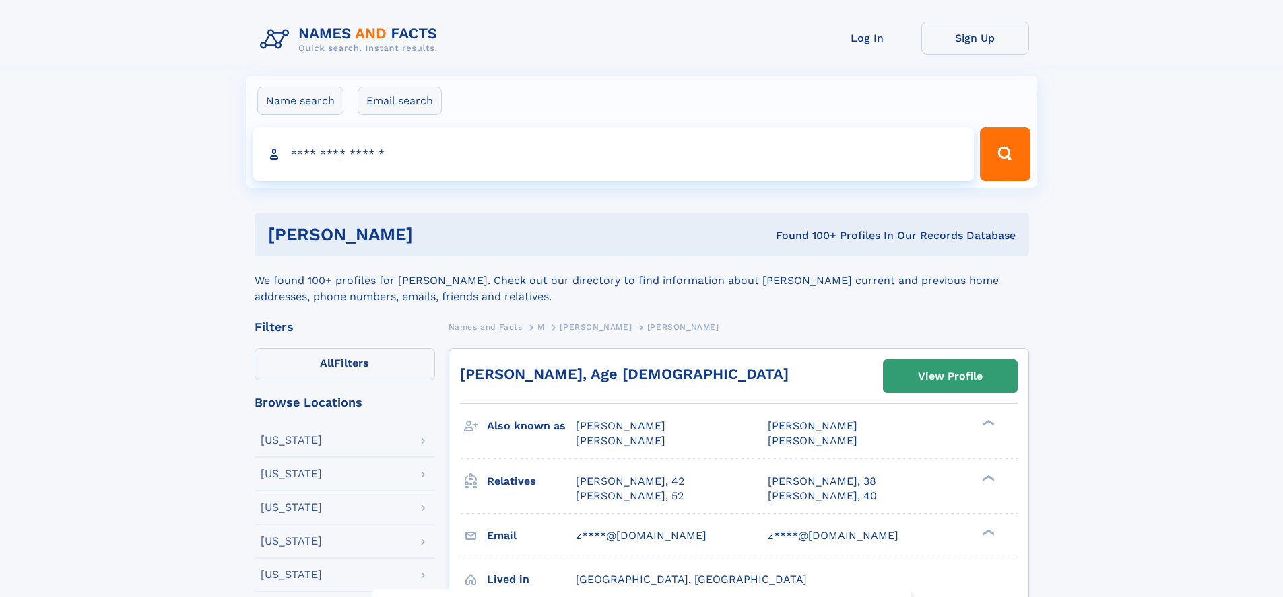 This screenshot has height=597, width=1283. What do you see at coordinates (345, 364) in the screenshot?
I see `label: Filters` at bounding box center [345, 364].